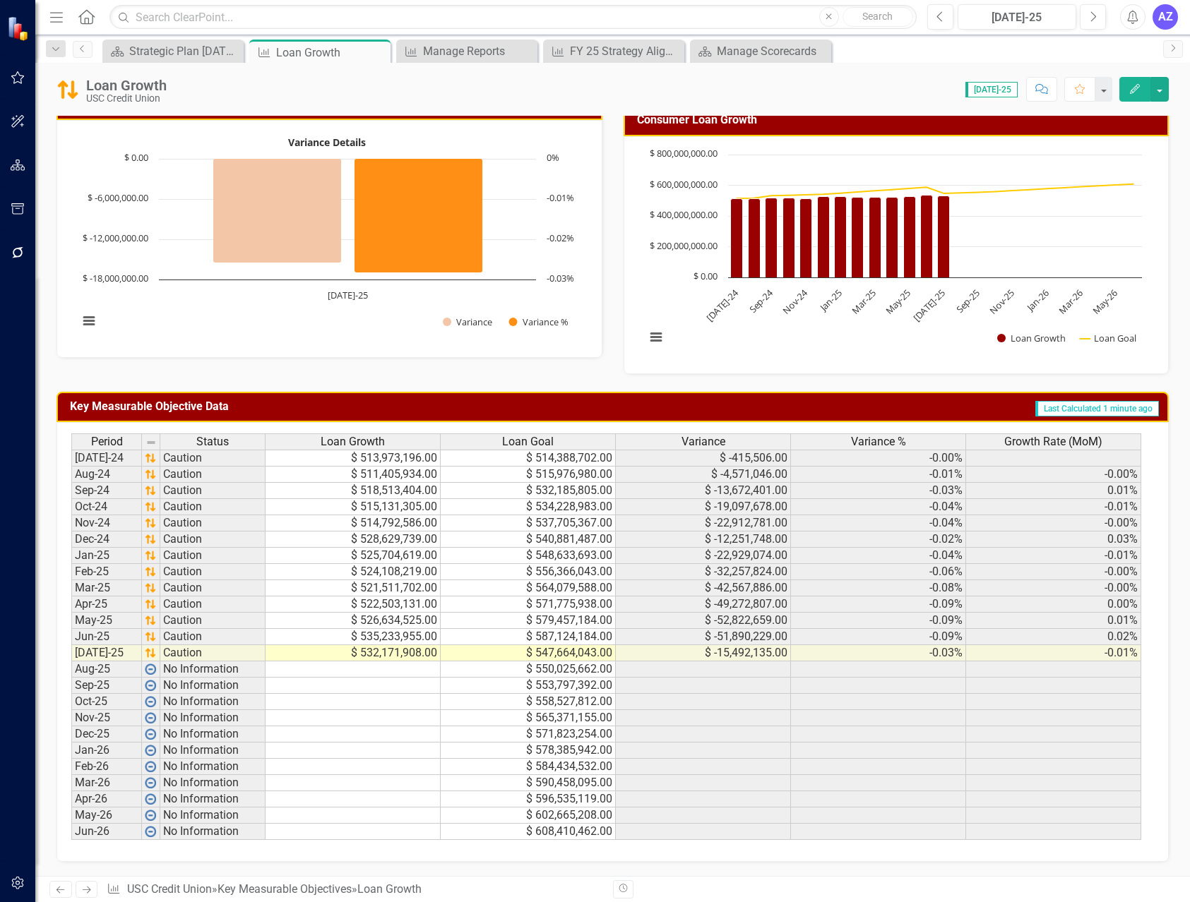 This screenshot has width=1190, height=902. I want to click on td: 0.01%, so click(1053, 491).